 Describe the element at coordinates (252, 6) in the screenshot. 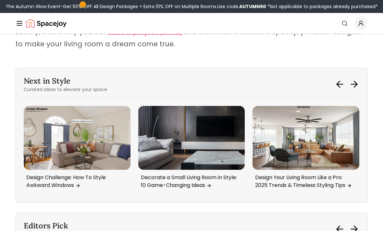

I see `b: AUTUMN50` at that location.